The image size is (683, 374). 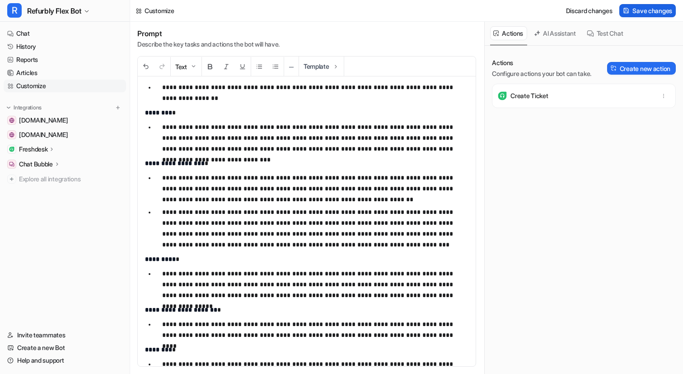 What do you see at coordinates (210, 66) in the screenshot?
I see `button: Bold` at bounding box center [210, 66].